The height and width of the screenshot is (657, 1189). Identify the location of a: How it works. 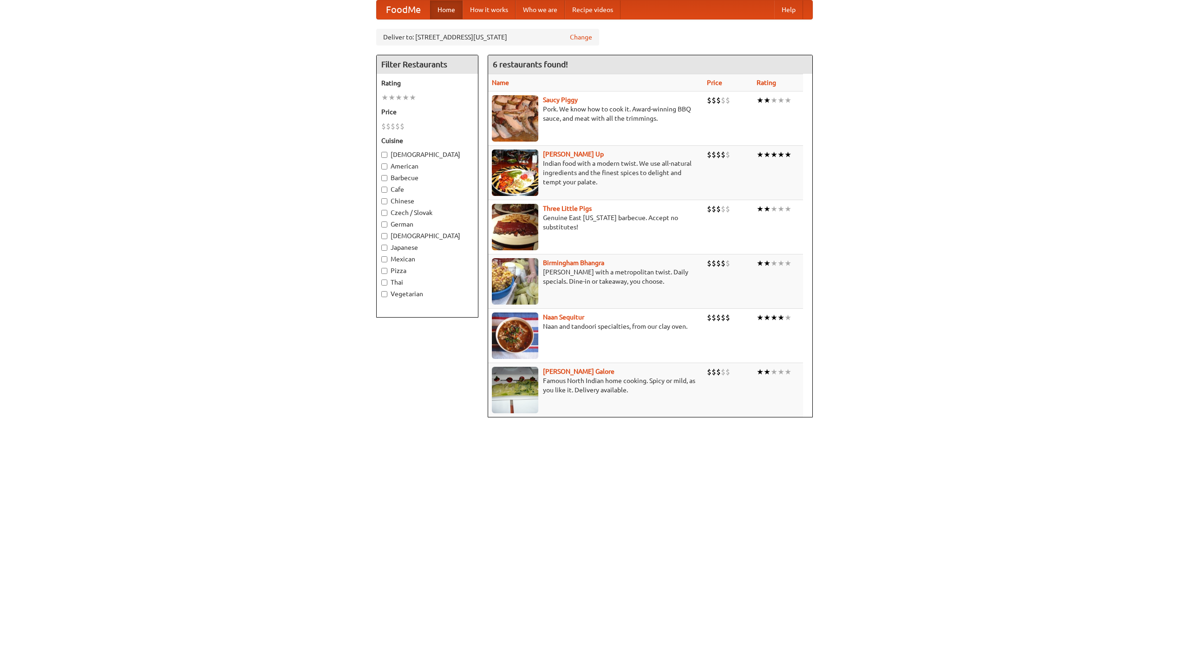
(489, 10).